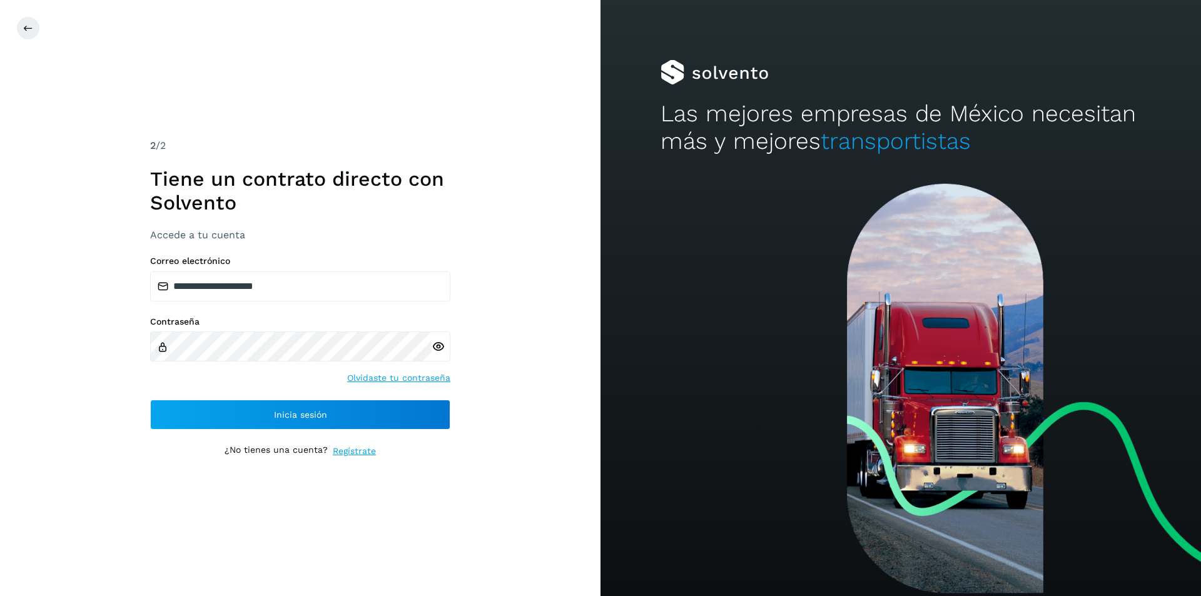 The height and width of the screenshot is (596, 1201). What do you see at coordinates (300, 191) in the screenshot?
I see `h1: Tiene un contrato directo con Solvento` at bounding box center [300, 191].